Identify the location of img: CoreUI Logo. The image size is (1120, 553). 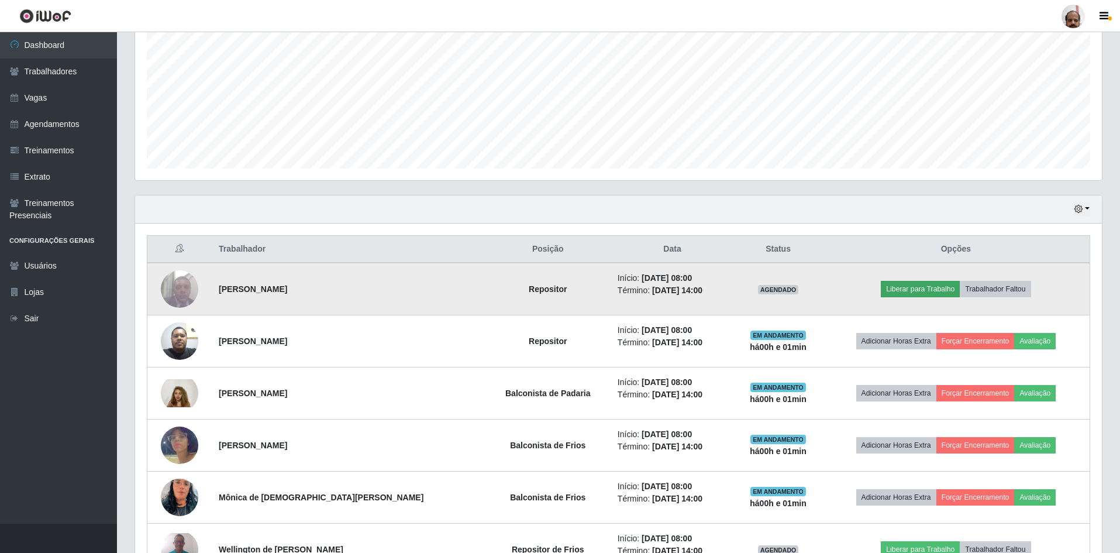
(45, 16).